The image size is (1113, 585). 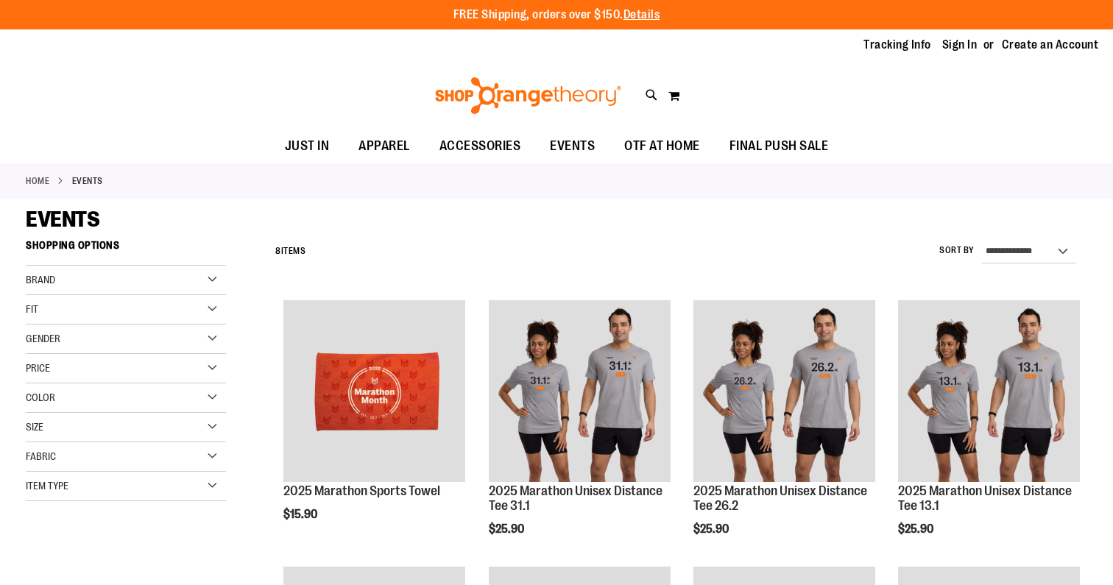 I want to click on a: Home, so click(x=38, y=181).